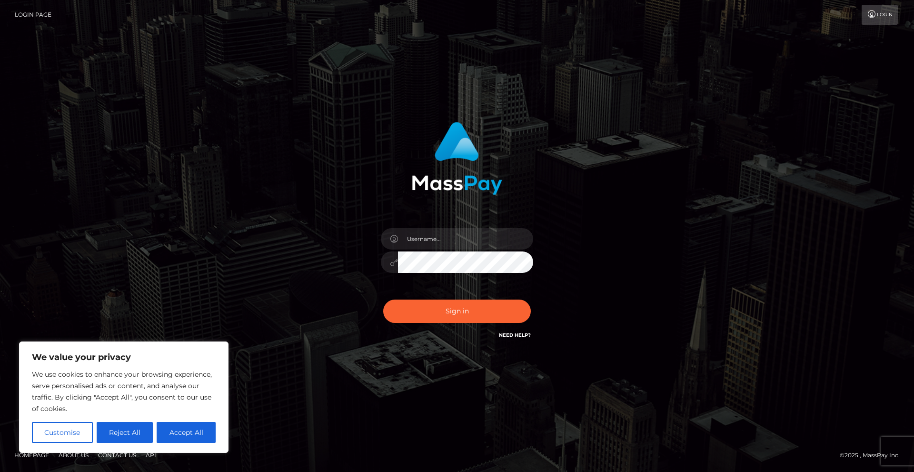 Image resolution: width=914 pixels, height=472 pixels. What do you see at coordinates (457, 311) in the screenshot?
I see `button: Sign in` at bounding box center [457, 311].